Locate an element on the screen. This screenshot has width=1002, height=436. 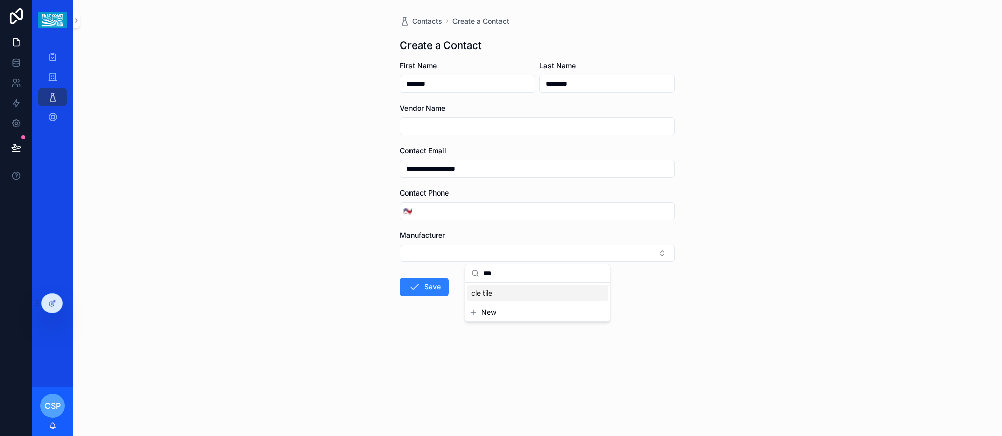
span: Contact Phone is located at coordinates (424, 193).